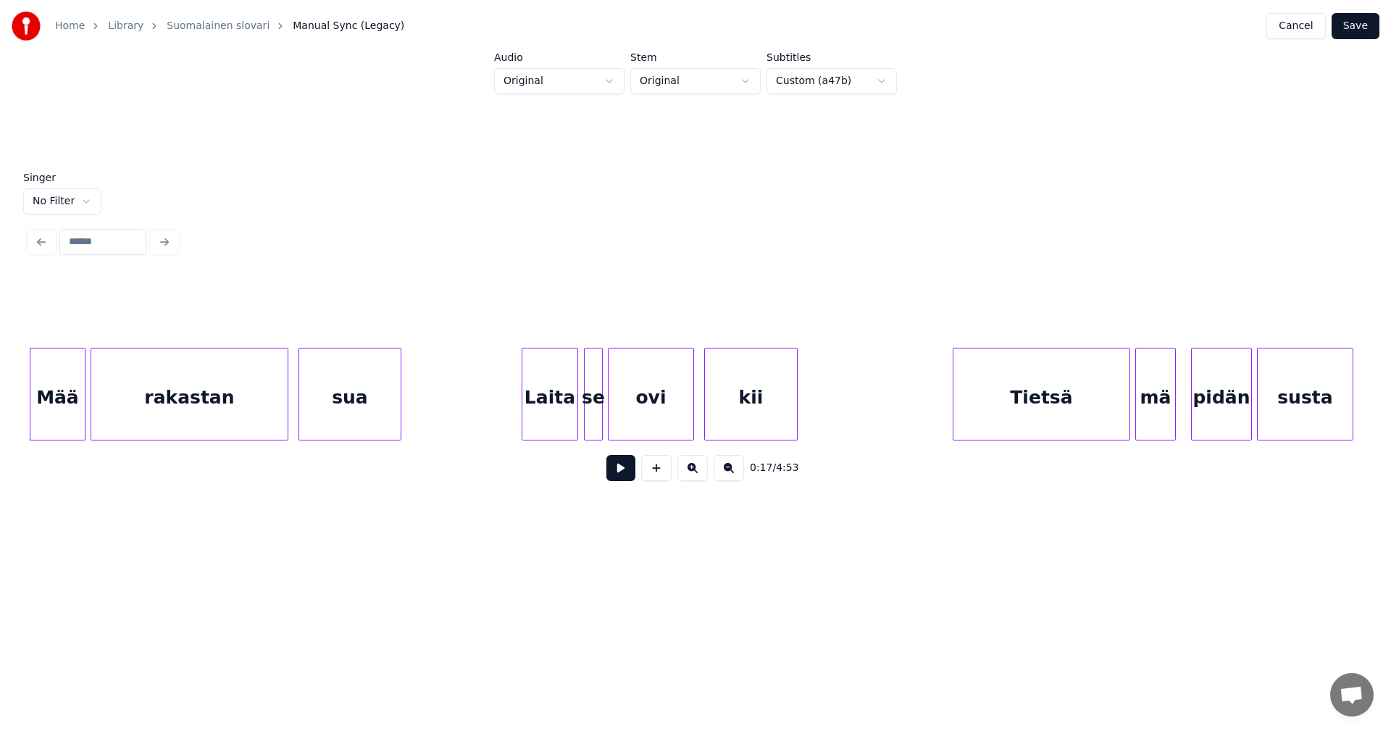 This screenshot has height=731, width=1391. Describe the element at coordinates (761, 468) in the screenshot. I see `span: 0:17` at that location.